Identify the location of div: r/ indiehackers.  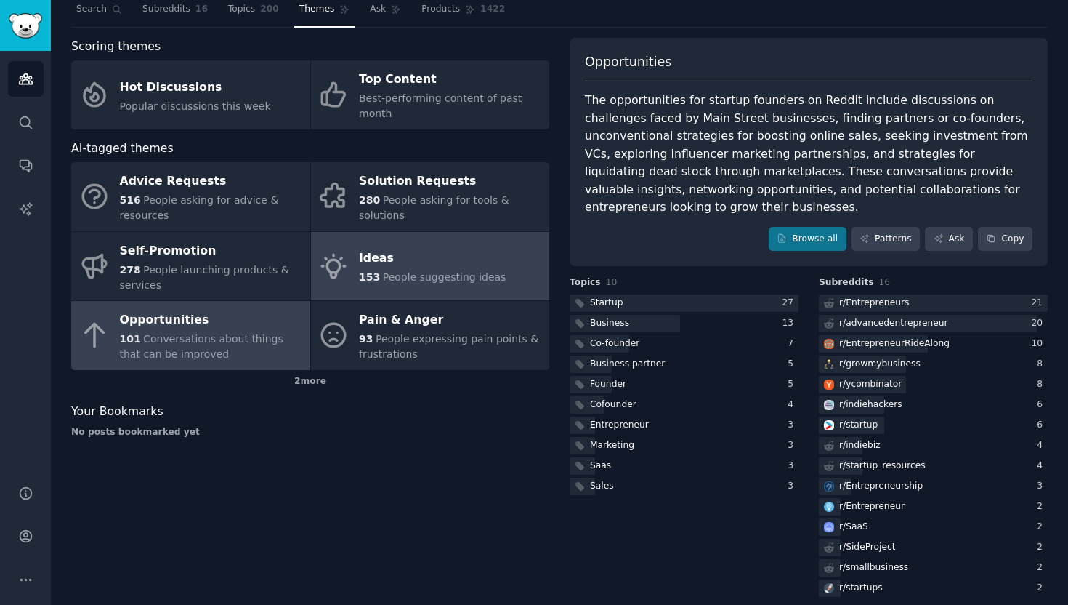
(871, 405).